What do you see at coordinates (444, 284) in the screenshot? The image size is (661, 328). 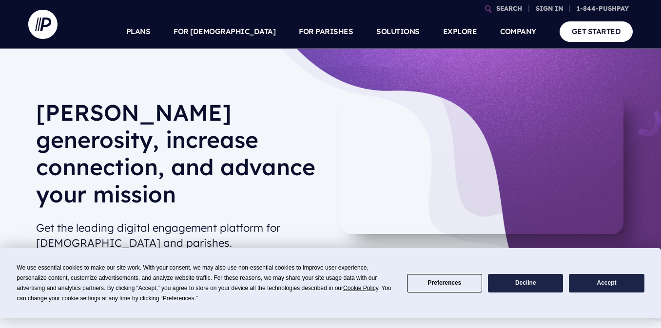 I see `button: Preferences` at bounding box center [444, 284].